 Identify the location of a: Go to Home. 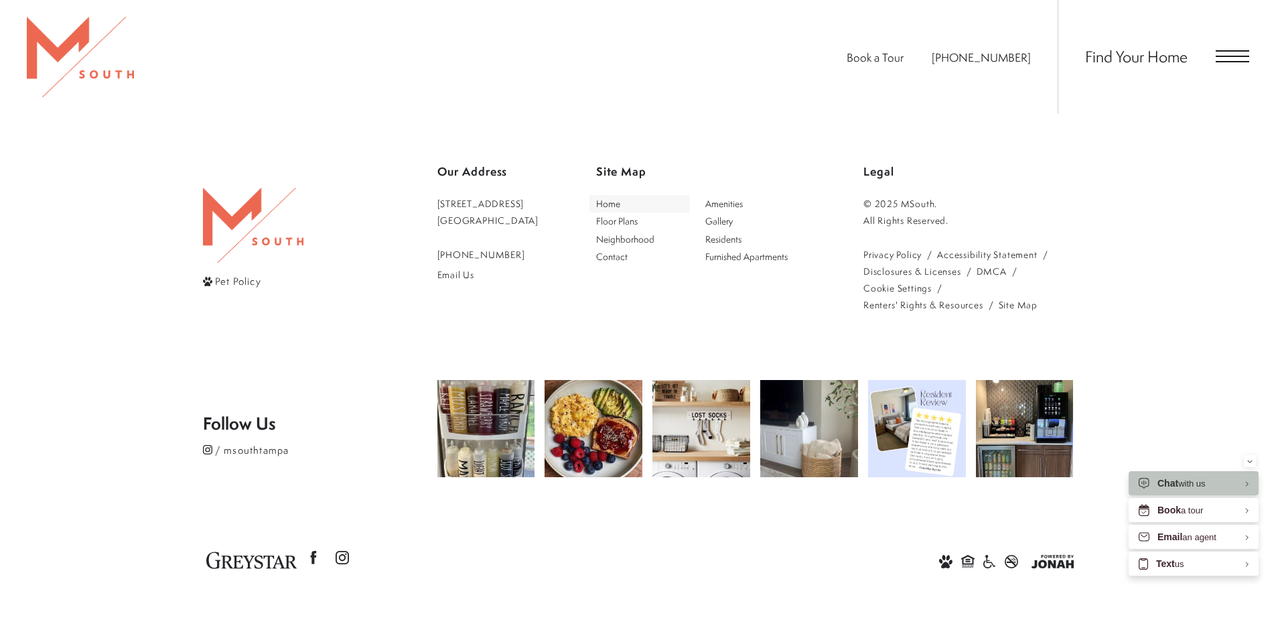
(640, 204).